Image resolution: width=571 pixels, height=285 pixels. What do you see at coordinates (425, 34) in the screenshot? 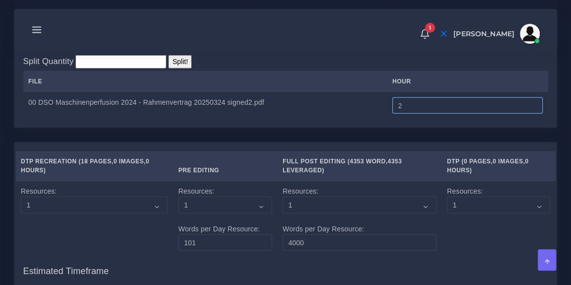
I see `a: 1` at bounding box center [425, 34].